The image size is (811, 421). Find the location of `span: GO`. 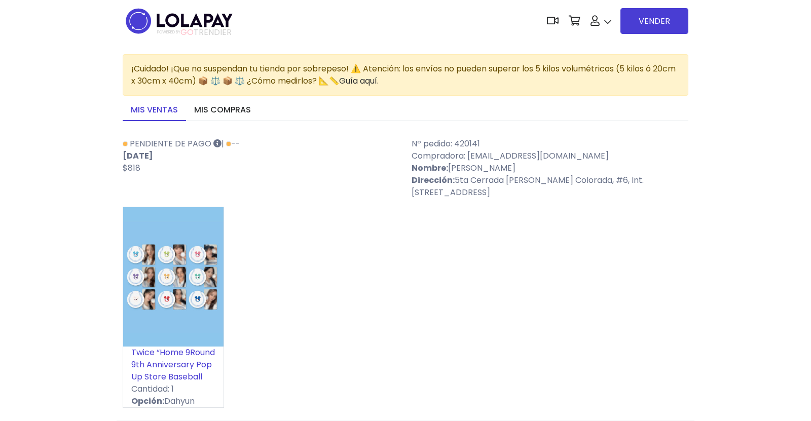

span: GO is located at coordinates (187, 32).